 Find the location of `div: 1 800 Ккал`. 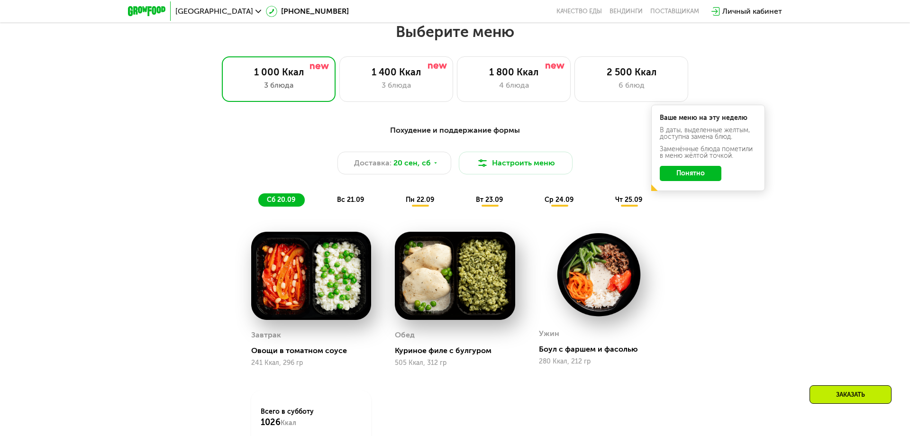

div: 1 800 Ккал is located at coordinates (514, 72).